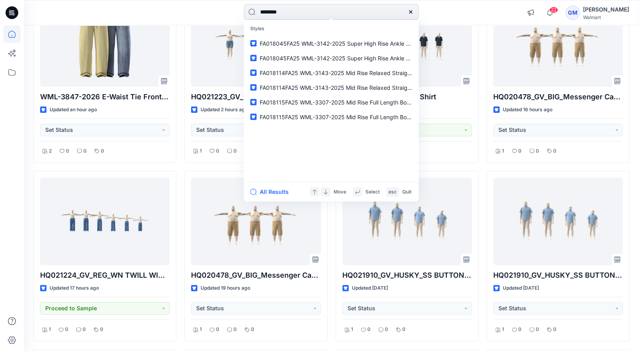 This screenshot has height=352, width=639. What do you see at coordinates (606, 17) in the screenshot?
I see `div: Walmart` at bounding box center [606, 17].